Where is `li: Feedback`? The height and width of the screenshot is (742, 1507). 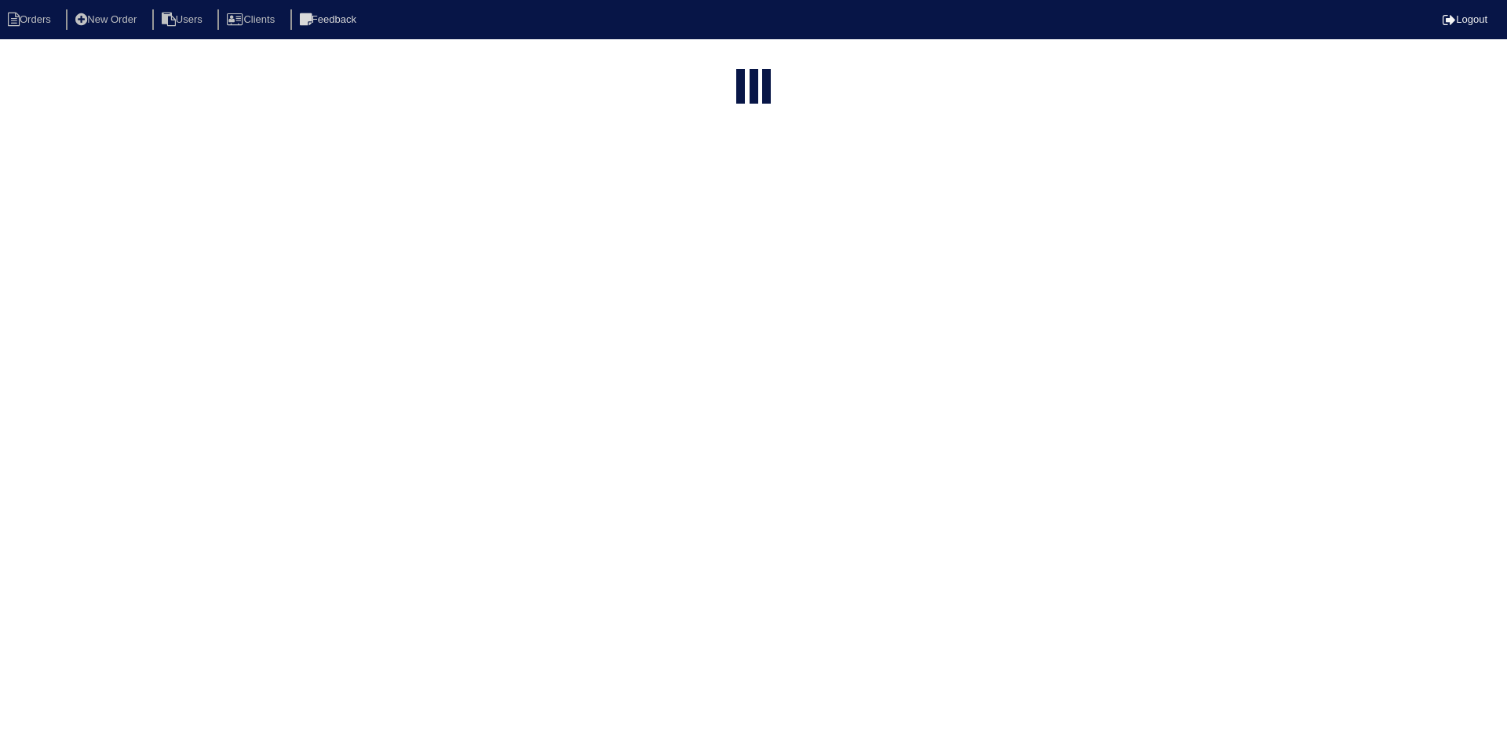 li: Feedback is located at coordinates (330, 20).